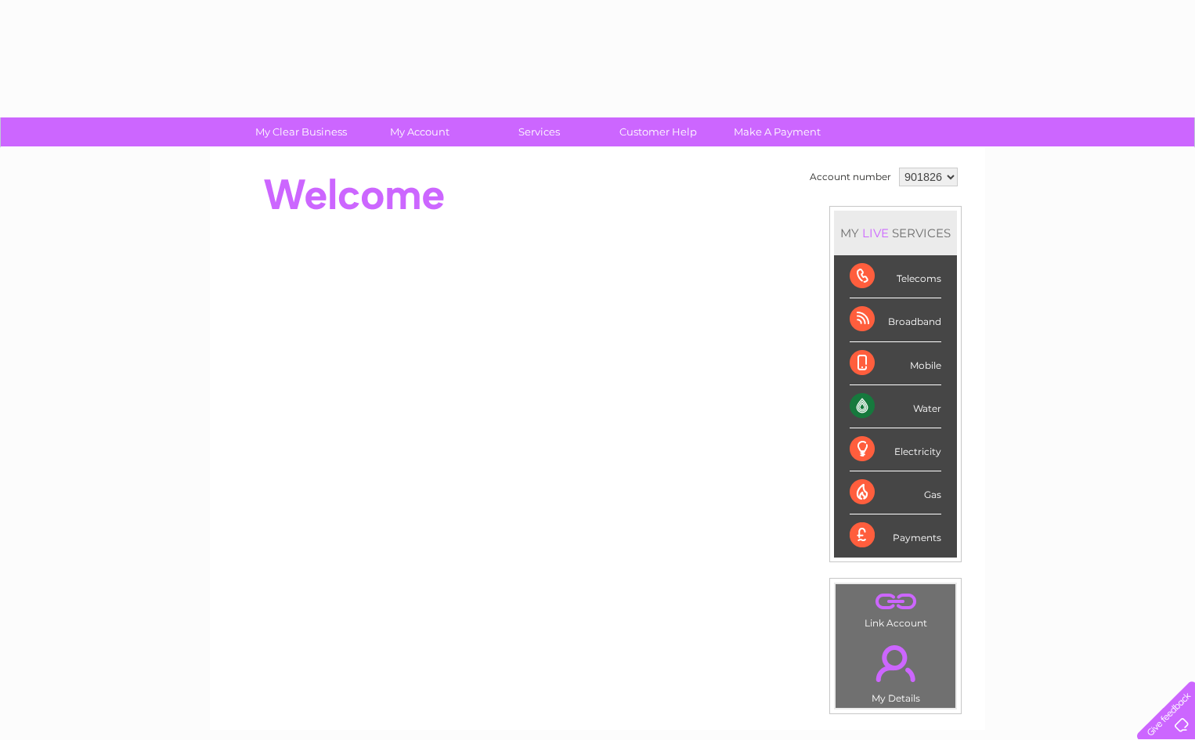  I want to click on td: My Details, so click(895, 671).